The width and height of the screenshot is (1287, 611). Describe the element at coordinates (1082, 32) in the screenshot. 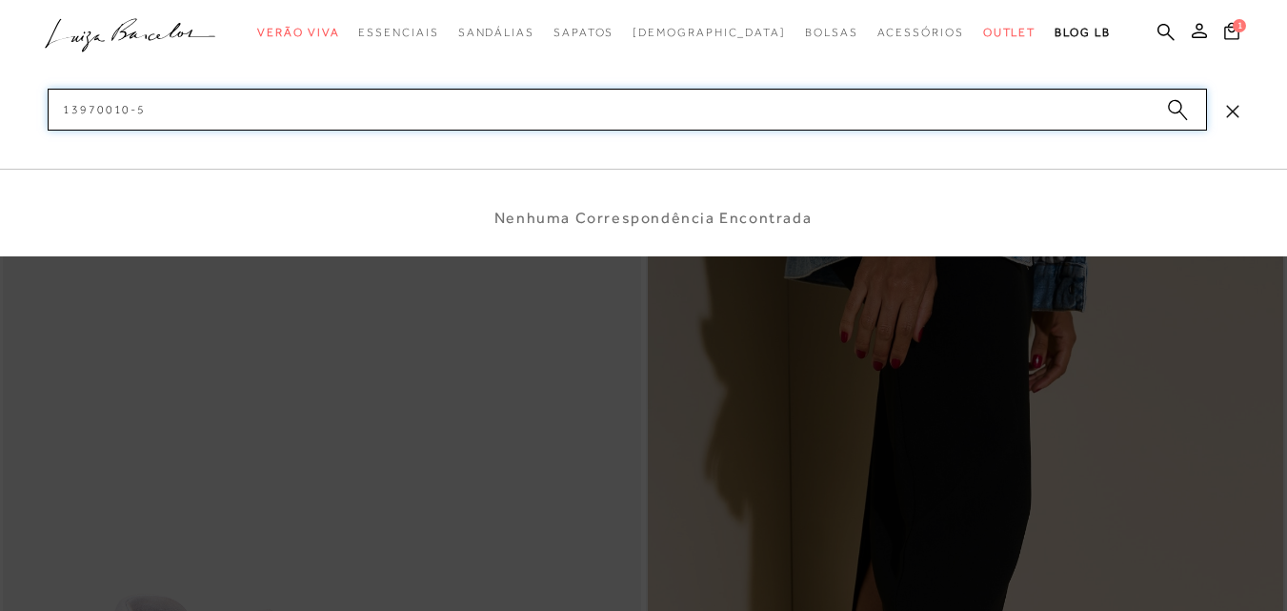

I see `a: BLOG LB` at that location.